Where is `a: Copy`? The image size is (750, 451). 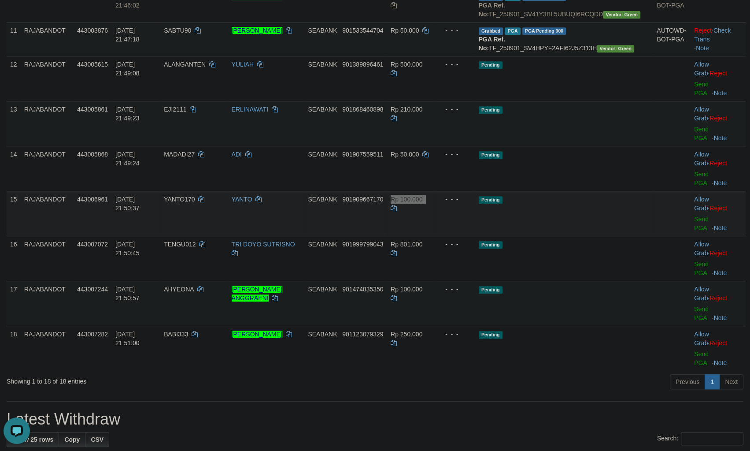
a: Copy is located at coordinates (72, 439).